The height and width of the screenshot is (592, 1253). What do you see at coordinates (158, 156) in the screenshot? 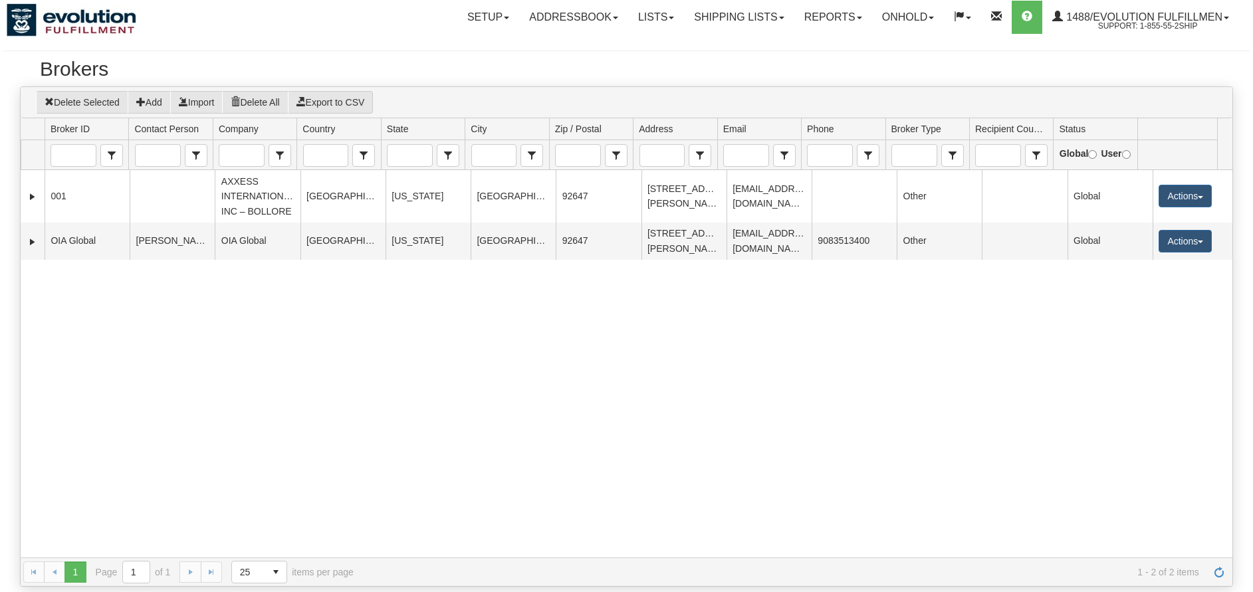
I see `input: Contact Person` at bounding box center [158, 156].